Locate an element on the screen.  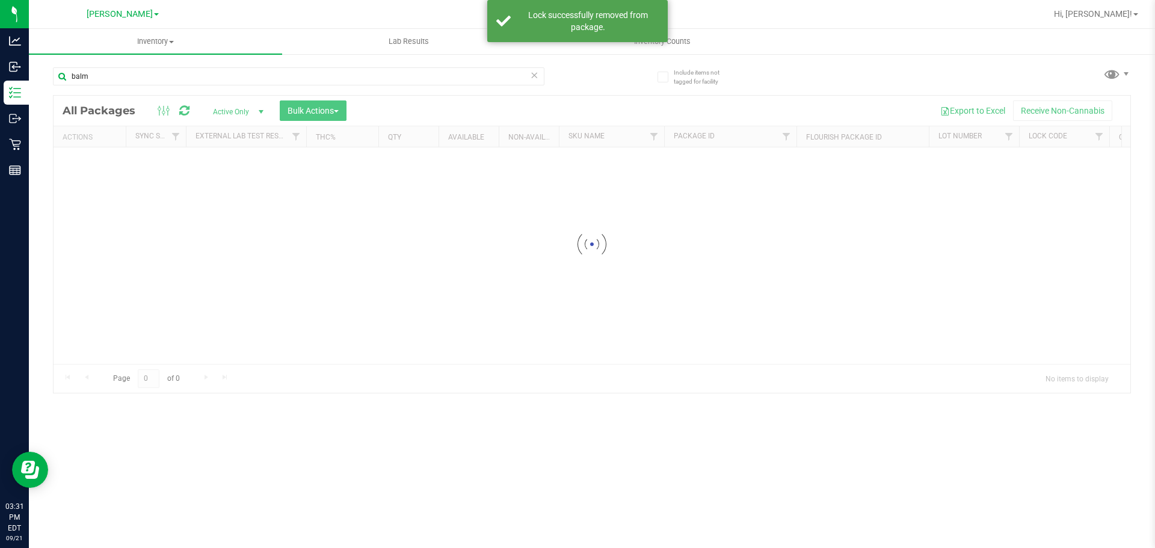
span: Lab Results is located at coordinates (408, 42).